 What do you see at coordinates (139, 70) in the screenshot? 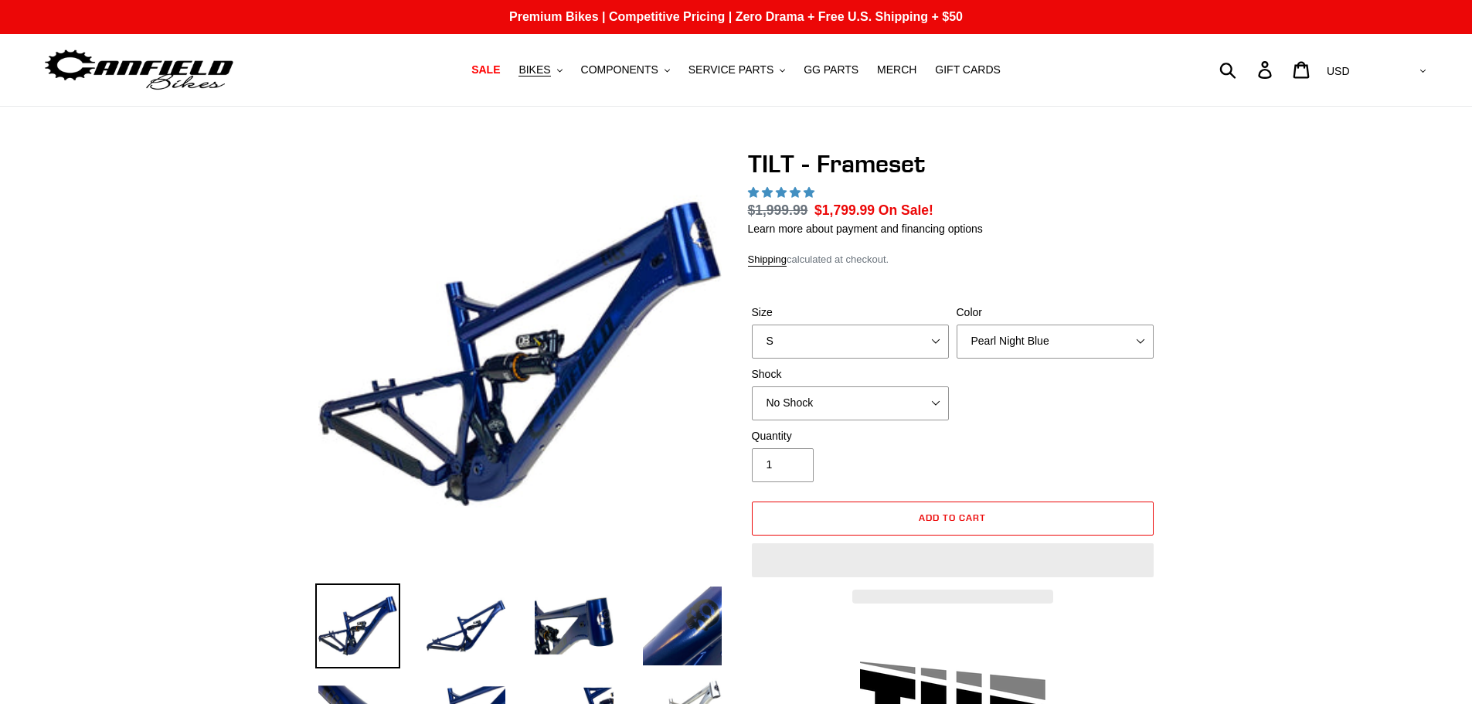
I see `img: Canfield Bikes` at bounding box center [139, 70].